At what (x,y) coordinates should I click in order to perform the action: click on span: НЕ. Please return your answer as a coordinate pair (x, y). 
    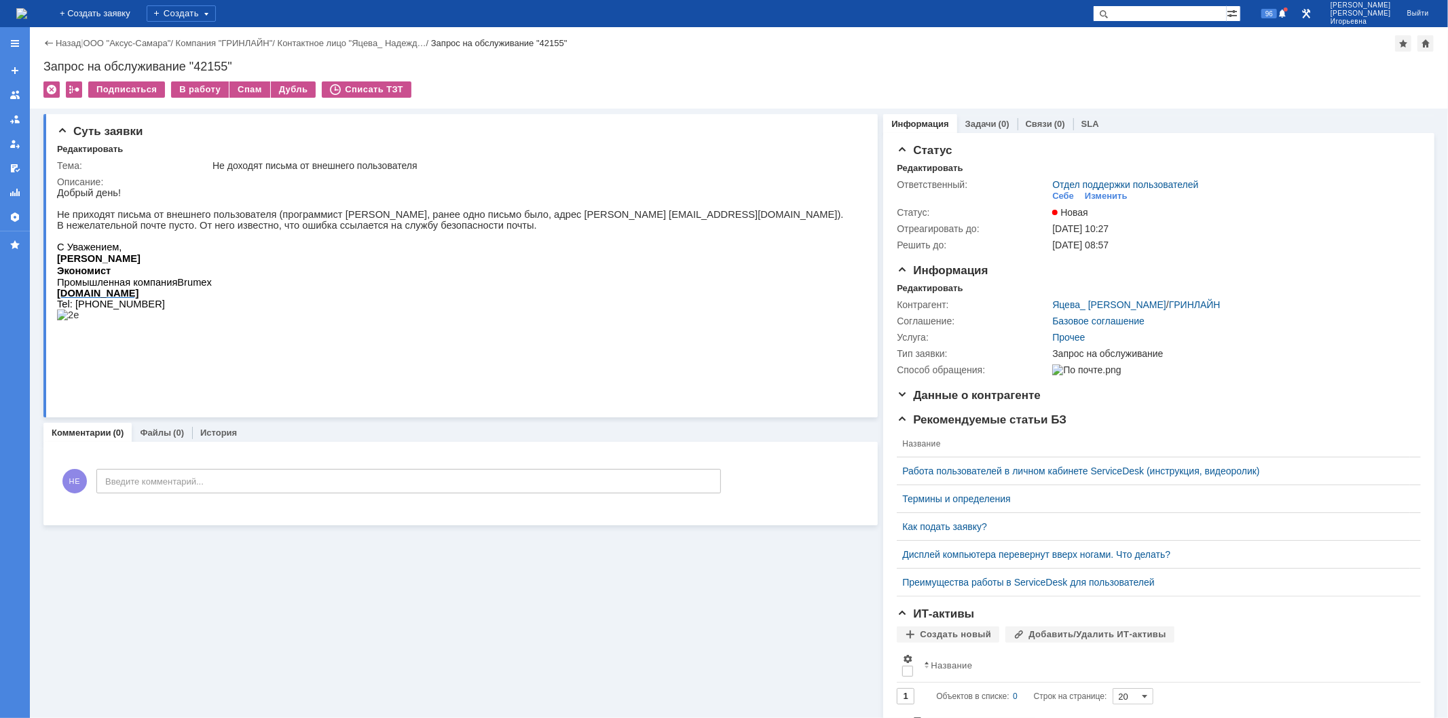
    Looking at the image, I should click on (75, 481).